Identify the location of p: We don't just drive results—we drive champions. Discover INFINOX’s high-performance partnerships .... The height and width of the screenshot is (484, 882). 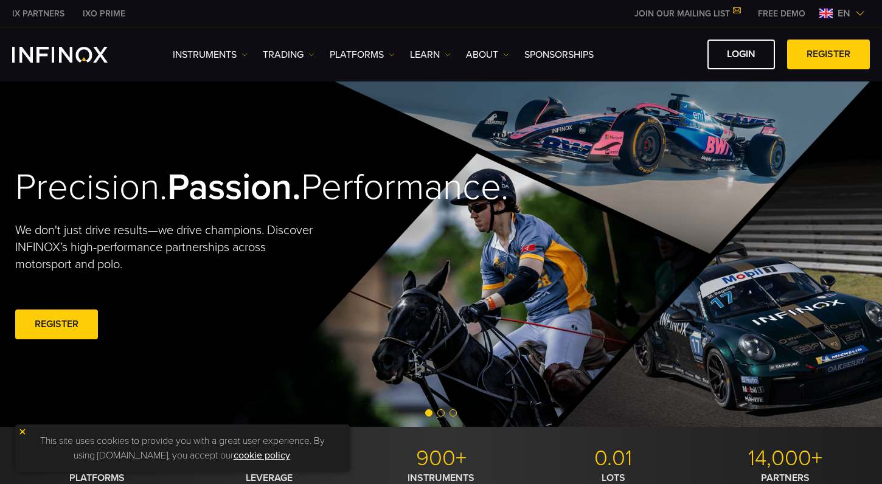
(169, 248).